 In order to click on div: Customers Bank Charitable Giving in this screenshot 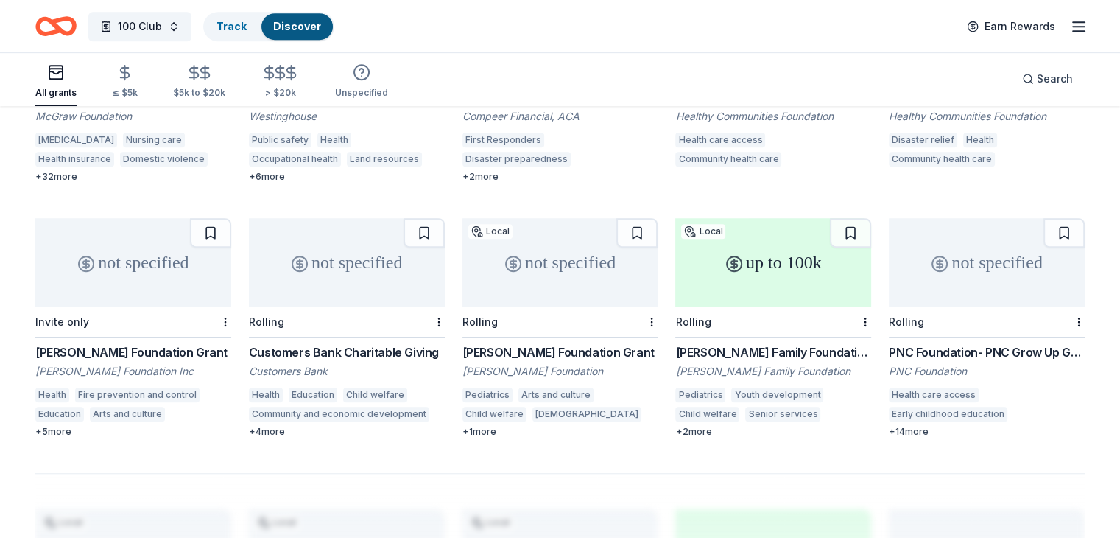, I will do `click(347, 352)`.